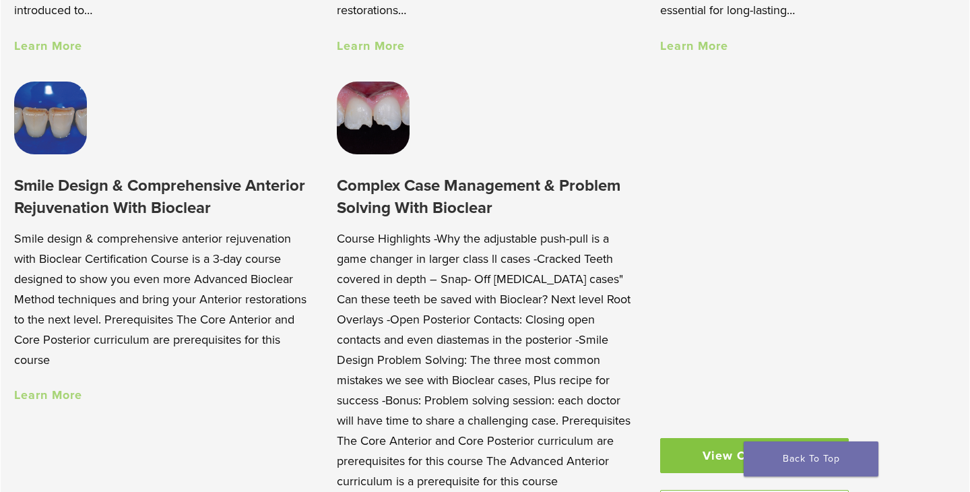  Describe the element at coordinates (485, 360) in the screenshot. I see `p: Course Highlights -Why the adjustable push-pull is a game changer in larger class ll cases -Crack...` at that location.